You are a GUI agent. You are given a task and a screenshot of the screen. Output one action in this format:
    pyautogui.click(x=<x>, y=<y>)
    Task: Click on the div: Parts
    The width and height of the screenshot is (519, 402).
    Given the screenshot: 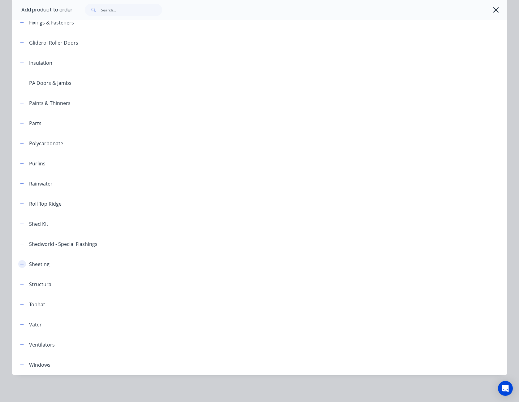 What is the action you would take?
    pyautogui.click(x=35, y=123)
    